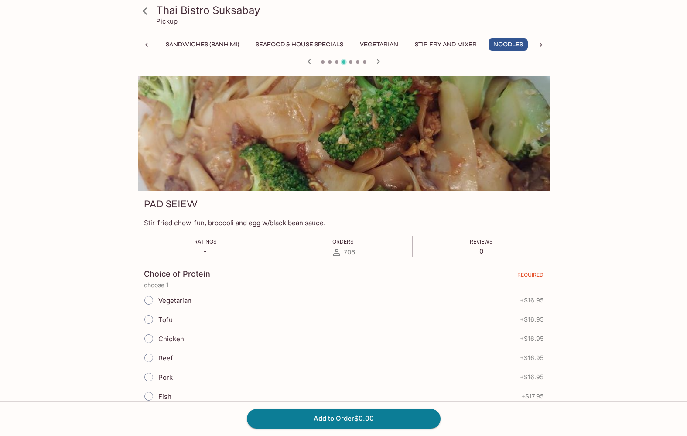 Image resolution: width=687 pixels, height=436 pixels. I want to click on span: Chicken, so click(171, 339).